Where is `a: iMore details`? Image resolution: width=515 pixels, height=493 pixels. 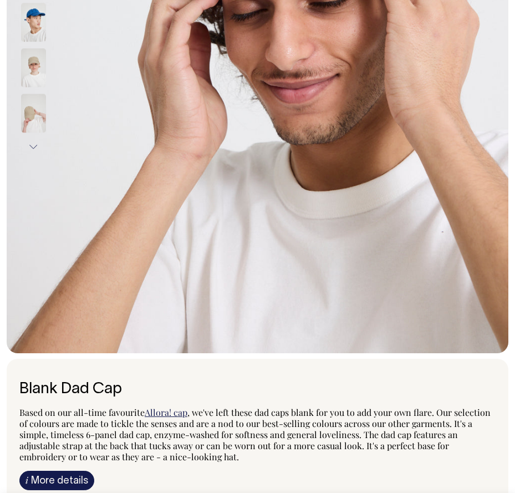 a: iMore details is located at coordinates (57, 480).